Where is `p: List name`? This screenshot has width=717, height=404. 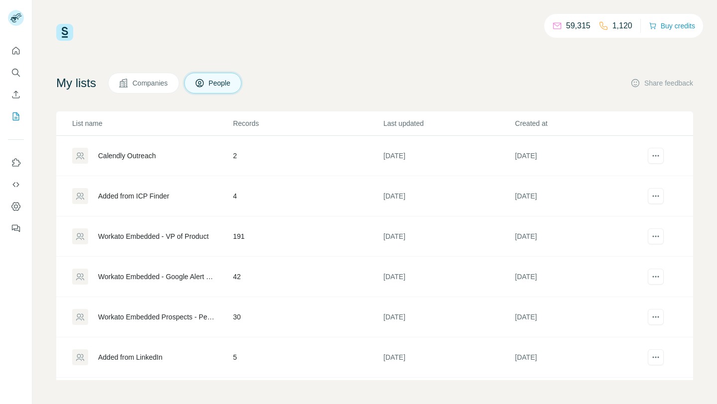
p: List name is located at coordinates (152, 123).